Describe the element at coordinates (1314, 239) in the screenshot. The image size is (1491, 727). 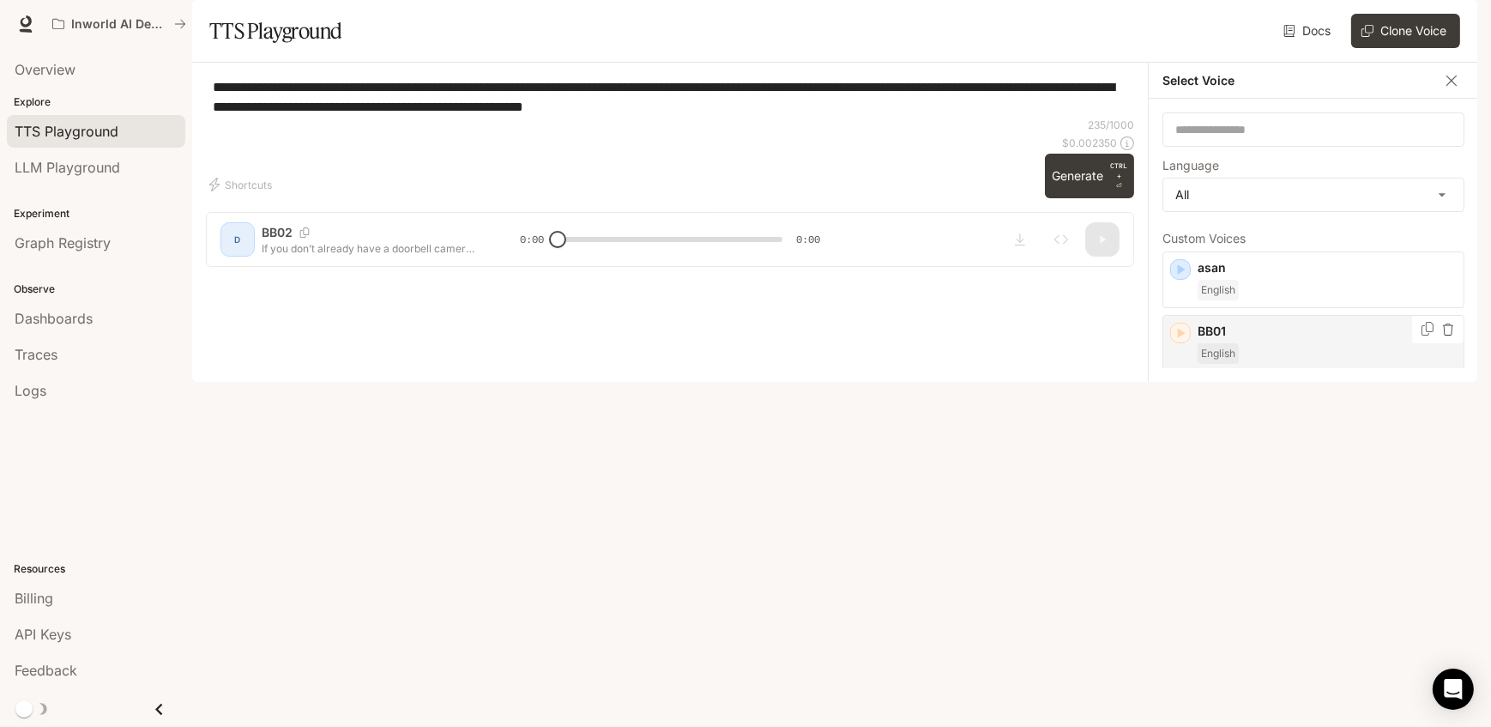
I see `p: Custom Voices` at that location.